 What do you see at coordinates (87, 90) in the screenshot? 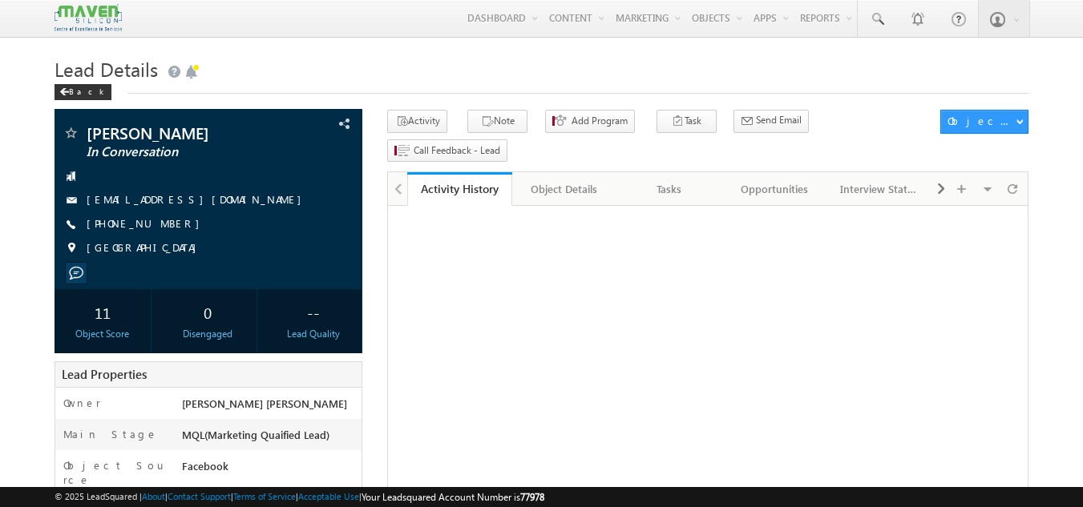
I see `a: Back` at bounding box center [87, 90].